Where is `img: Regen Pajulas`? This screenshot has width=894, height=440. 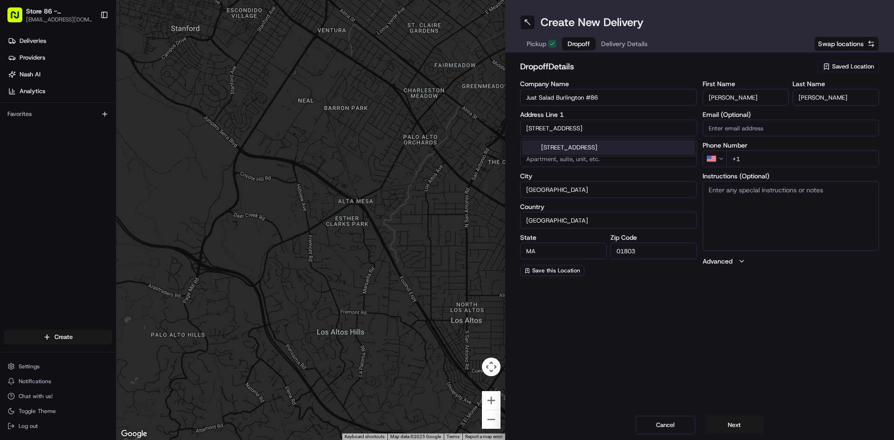
img: Regen Pajulas is located at coordinates (17, 168).